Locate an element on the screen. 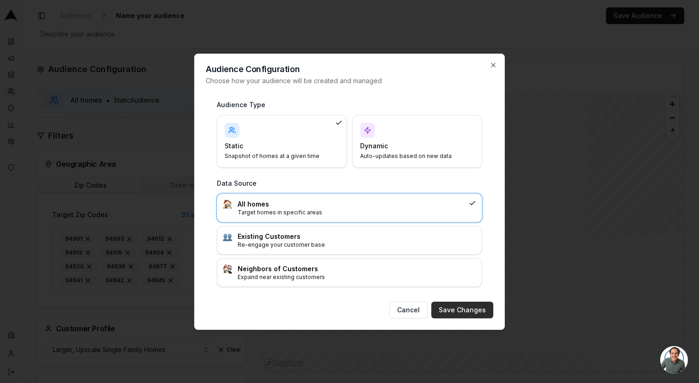 This screenshot has width=699, height=383. div: :house_buildings:Neighbors of CustomersExpand near existing customers is located at coordinates (349, 273).